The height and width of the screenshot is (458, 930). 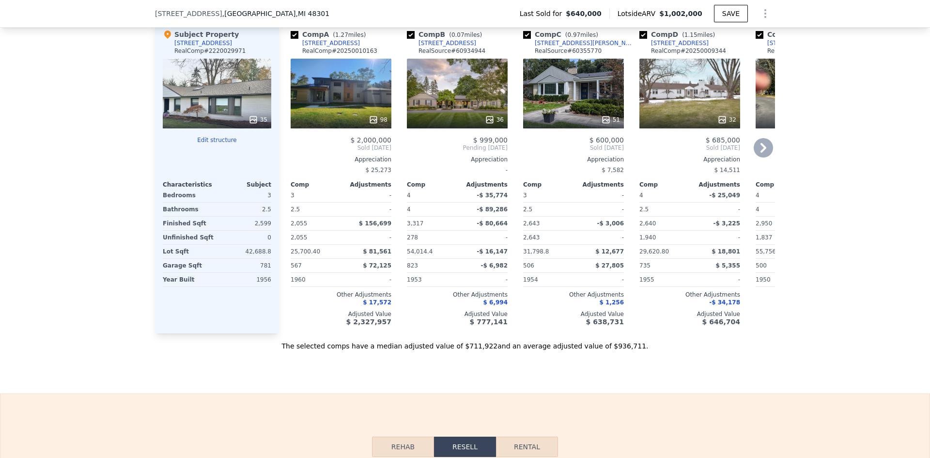 What do you see at coordinates (305, 251) in the screenshot?
I see `span: 25,700.40` at bounding box center [305, 251].